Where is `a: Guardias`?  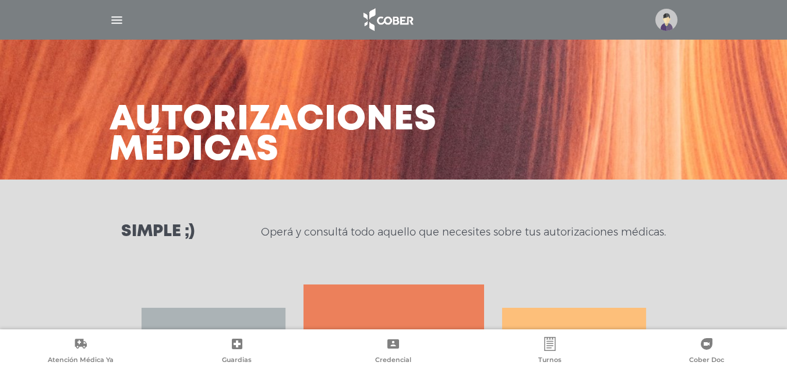
a: Guardias is located at coordinates (237, 351).